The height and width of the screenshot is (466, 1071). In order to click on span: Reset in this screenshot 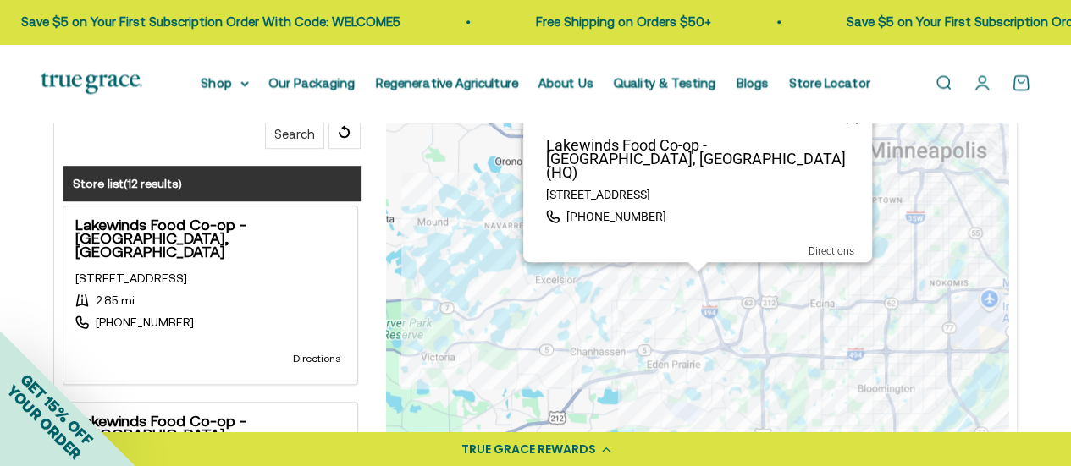, I will do `click(345, 134)`.